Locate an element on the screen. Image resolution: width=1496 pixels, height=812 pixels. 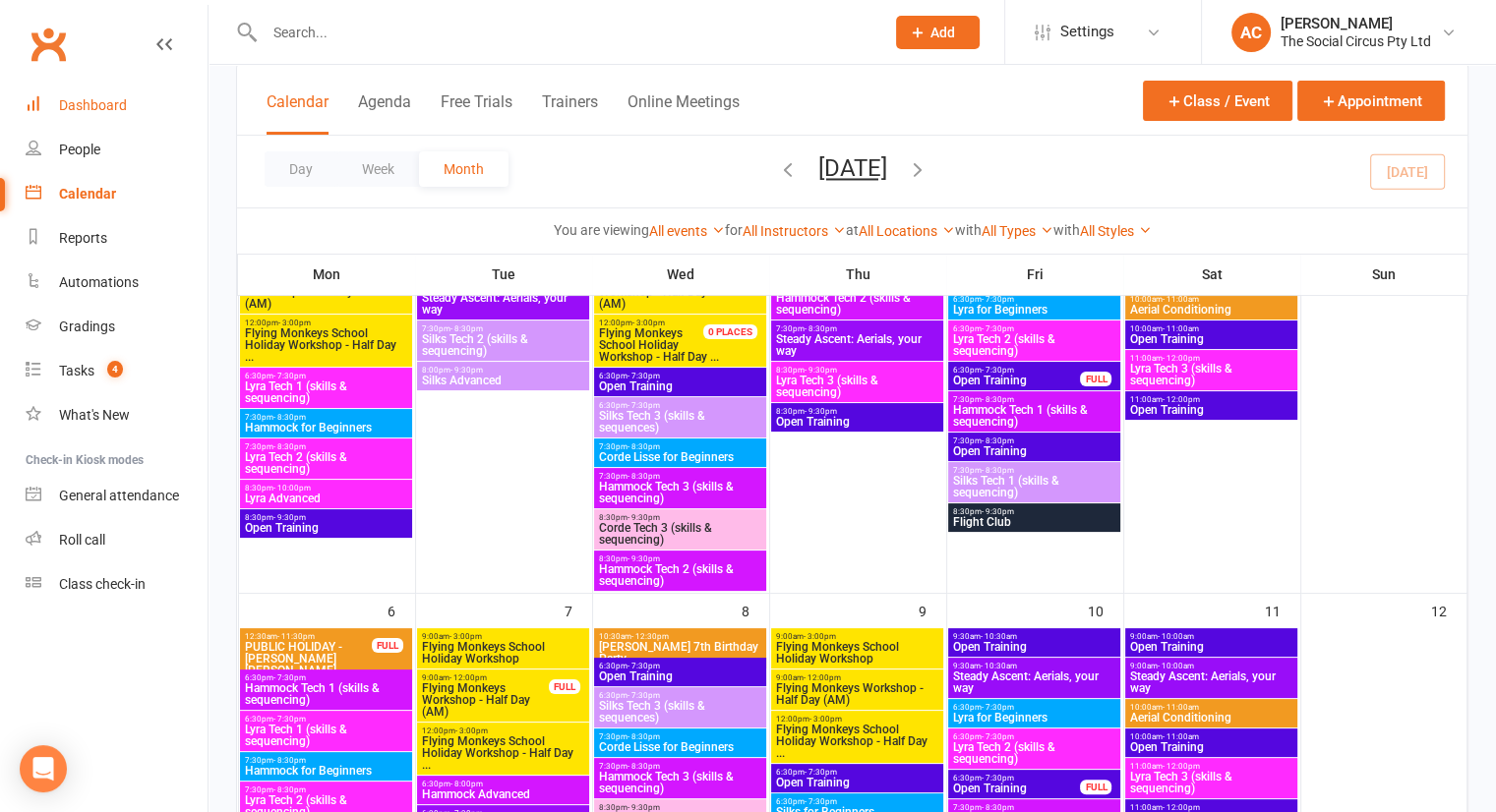
a: Reports is located at coordinates (116, 238).